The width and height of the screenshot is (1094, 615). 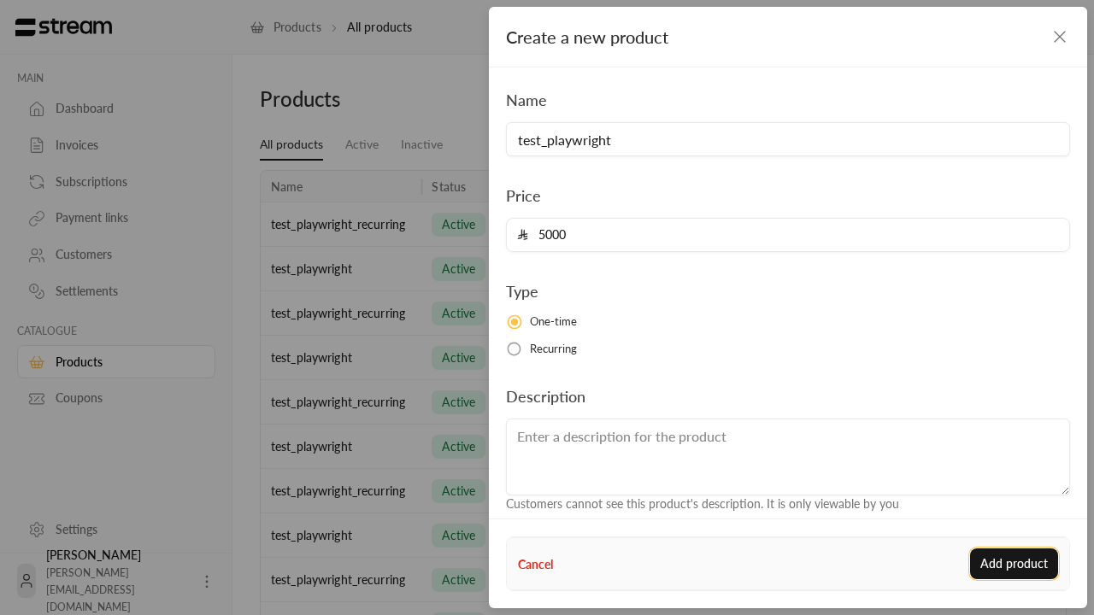 I want to click on span: Create a new product, so click(x=587, y=37).